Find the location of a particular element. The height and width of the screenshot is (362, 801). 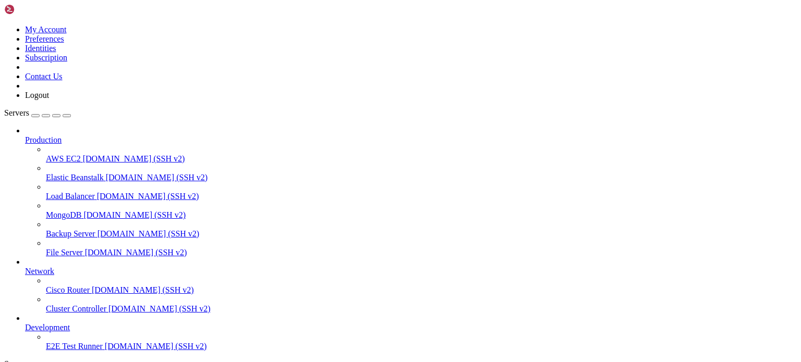

span: MongoDB is located at coordinates (64, 215).